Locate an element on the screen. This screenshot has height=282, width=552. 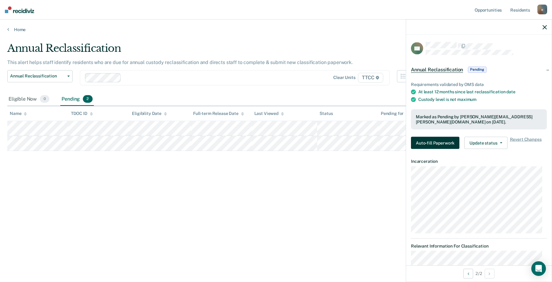
div: Full-term Release Date is located at coordinates (218, 113).